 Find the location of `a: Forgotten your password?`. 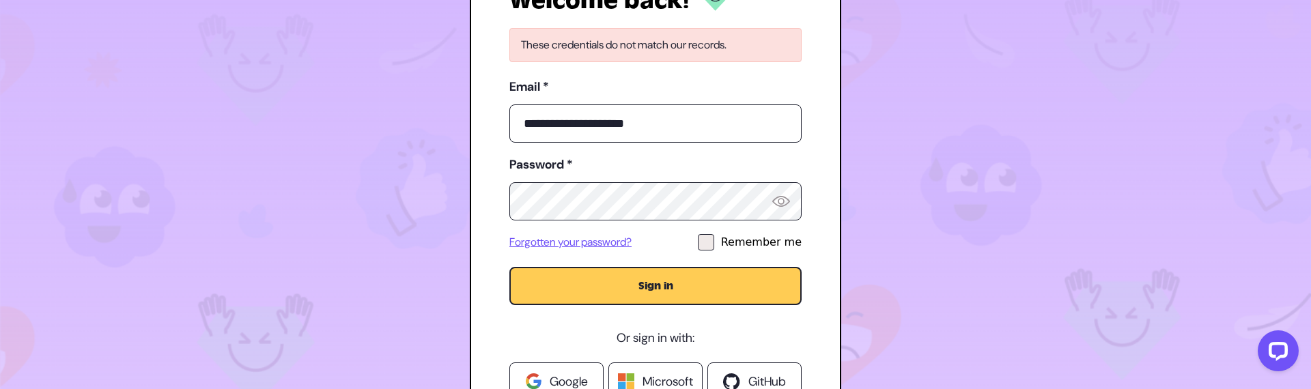

a: Forgotten your password? is located at coordinates (570, 242).